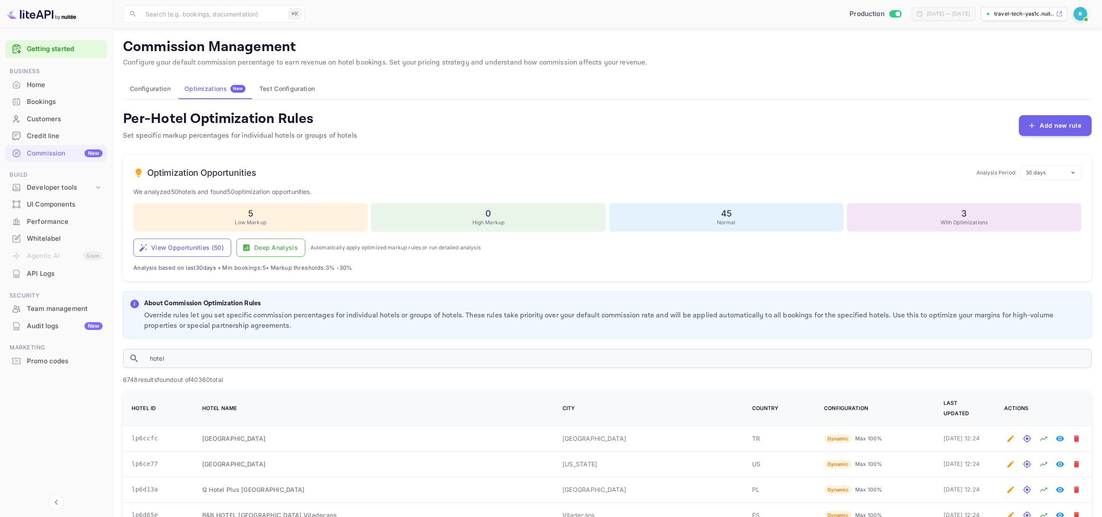 This screenshot has width=1102, height=517. What do you see at coordinates (150, 89) in the screenshot?
I see `button: Configuration` at bounding box center [150, 89].